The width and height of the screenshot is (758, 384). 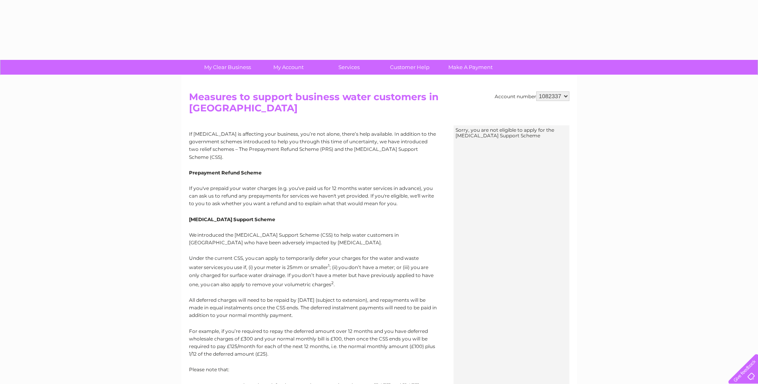 What do you see at coordinates (409, 67) in the screenshot?
I see `a: Customer Help` at bounding box center [409, 67].